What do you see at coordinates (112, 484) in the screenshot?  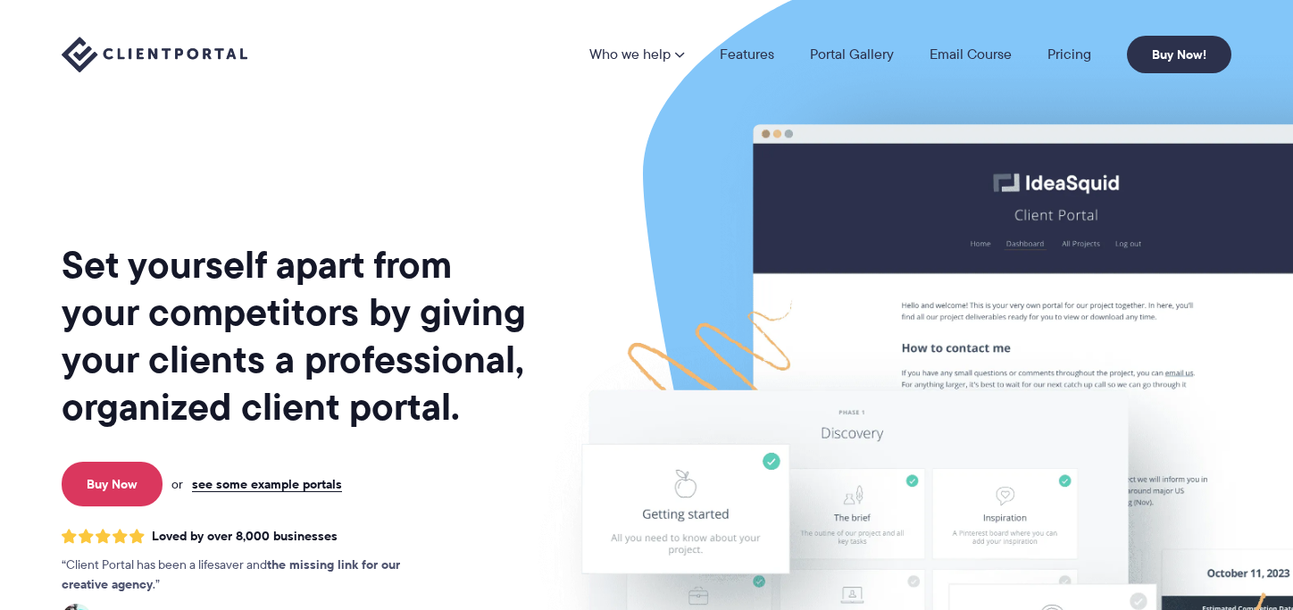 I see `a: Buy Now` at bounding box center [112, 484].